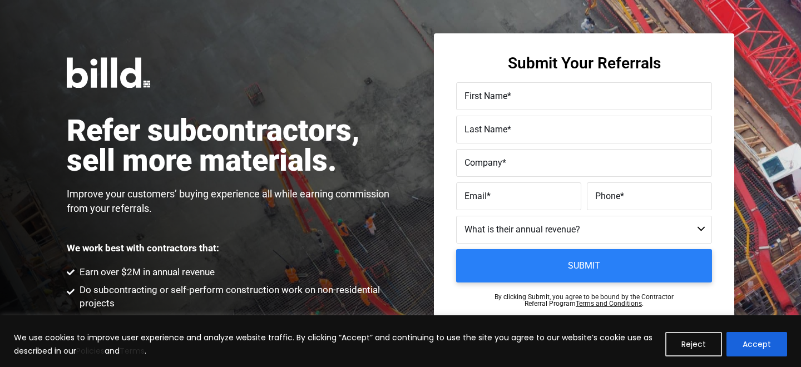 This screenshot has height=367, width=801. I want to click on input: Submit, so click(584, 266).